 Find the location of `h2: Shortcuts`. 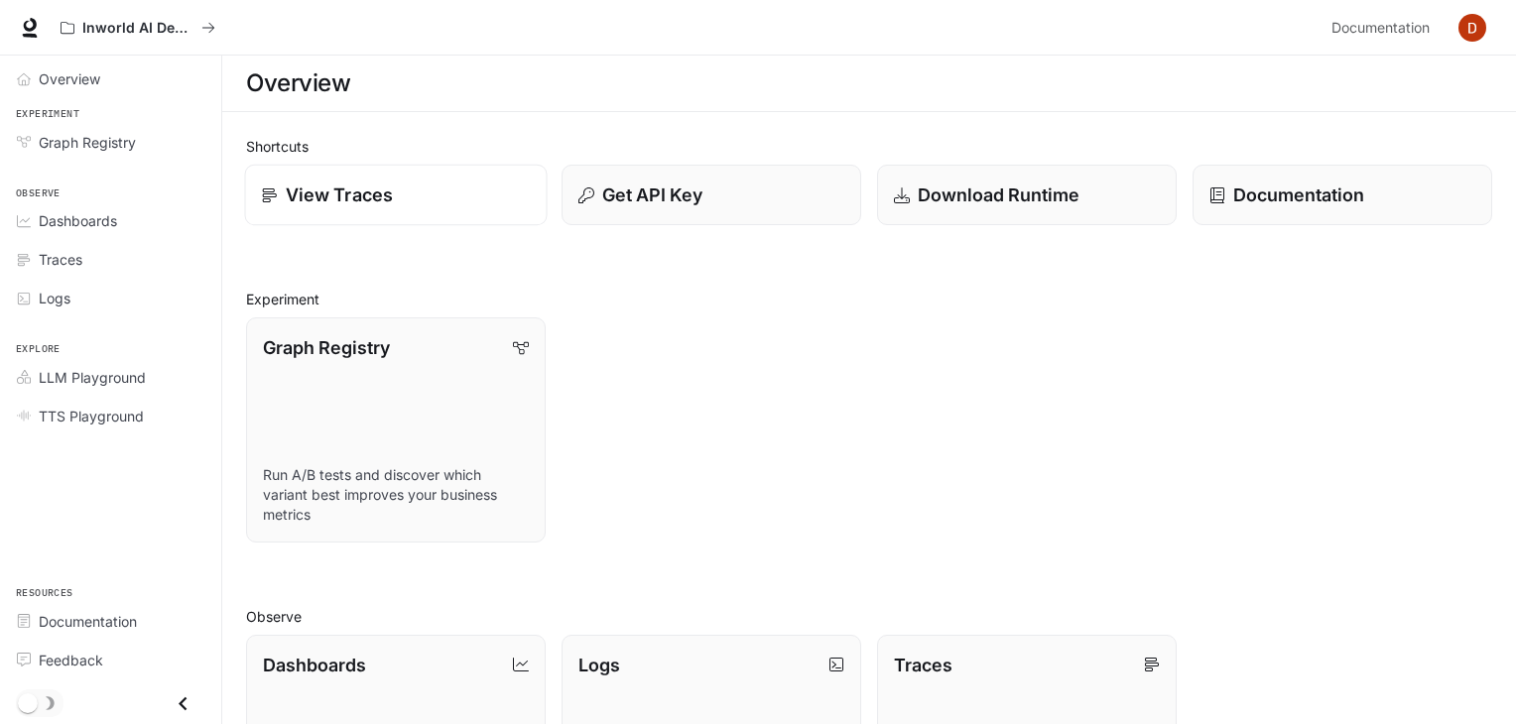

h2: Shortcuts is located at coordinates (869, 146).